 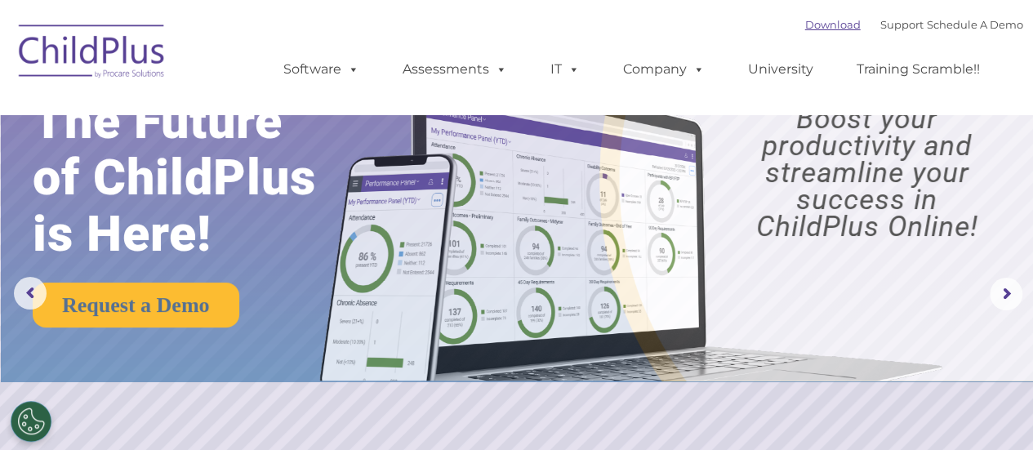 I want to click on a: Training Scramble!!, so click(x=918, y=69).